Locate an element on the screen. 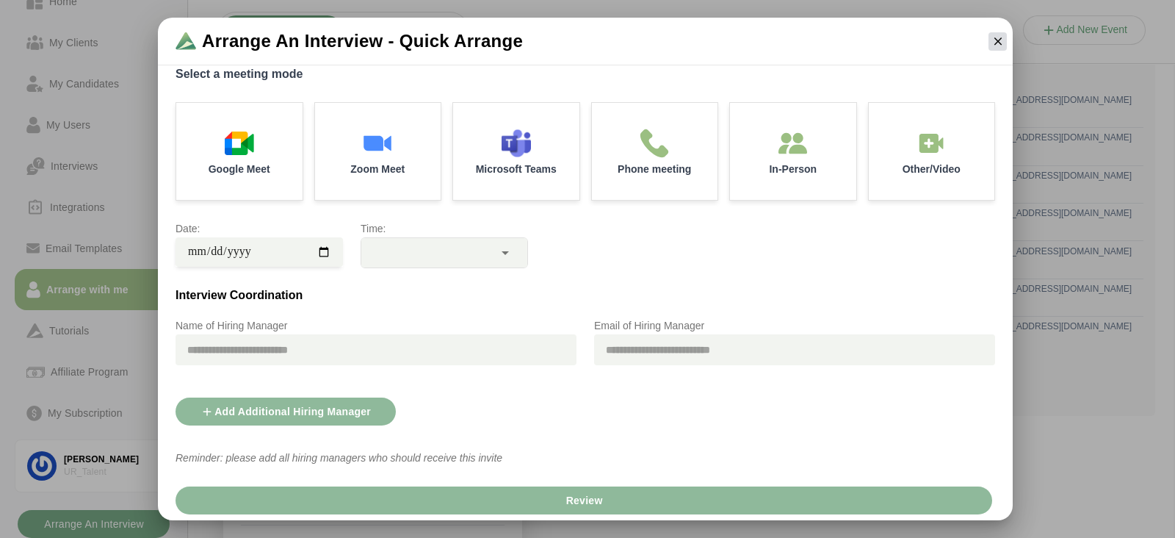 This screenshot has width=1175, height=538. img: Zoom Meet is located at coordinates (378, 143).